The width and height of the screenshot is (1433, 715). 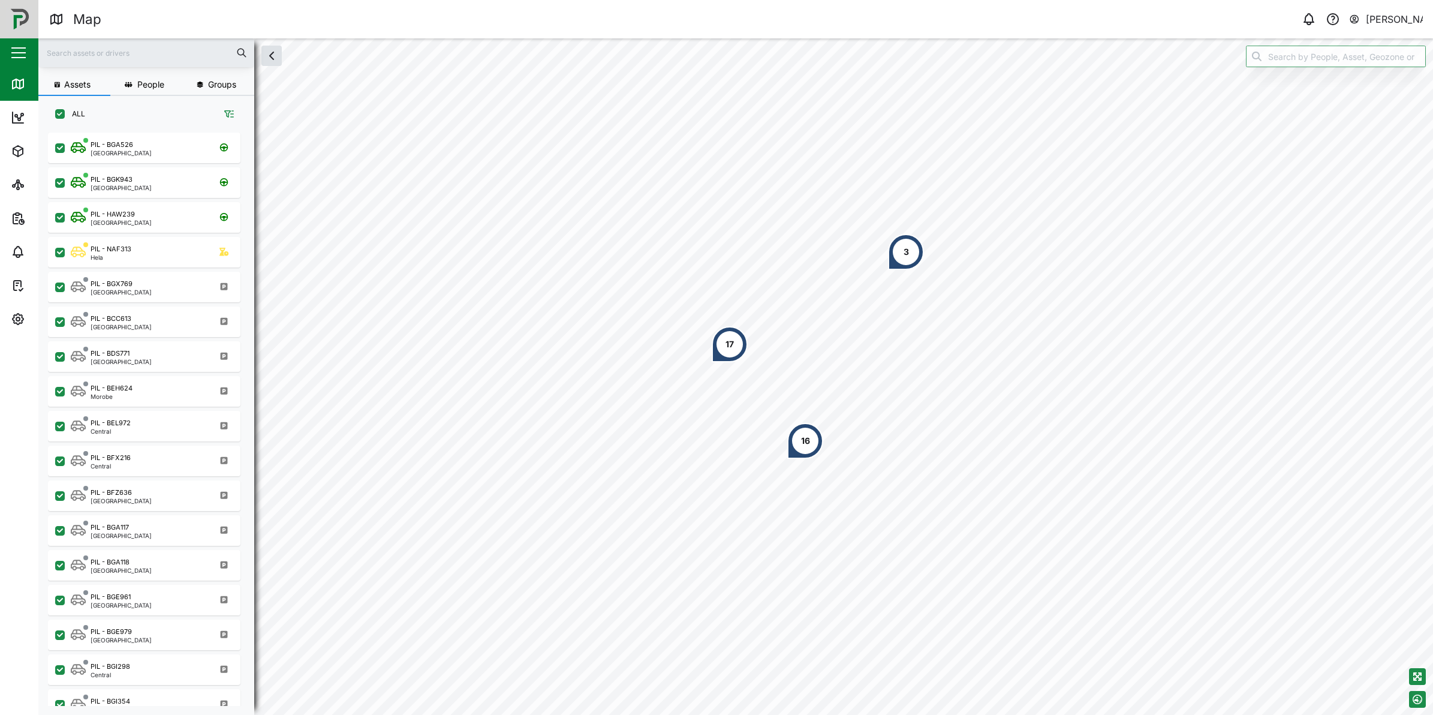 What do you see at coordinates (150, 85) in the screenshot?
I see `span: People` at bounding box center [150, 85].